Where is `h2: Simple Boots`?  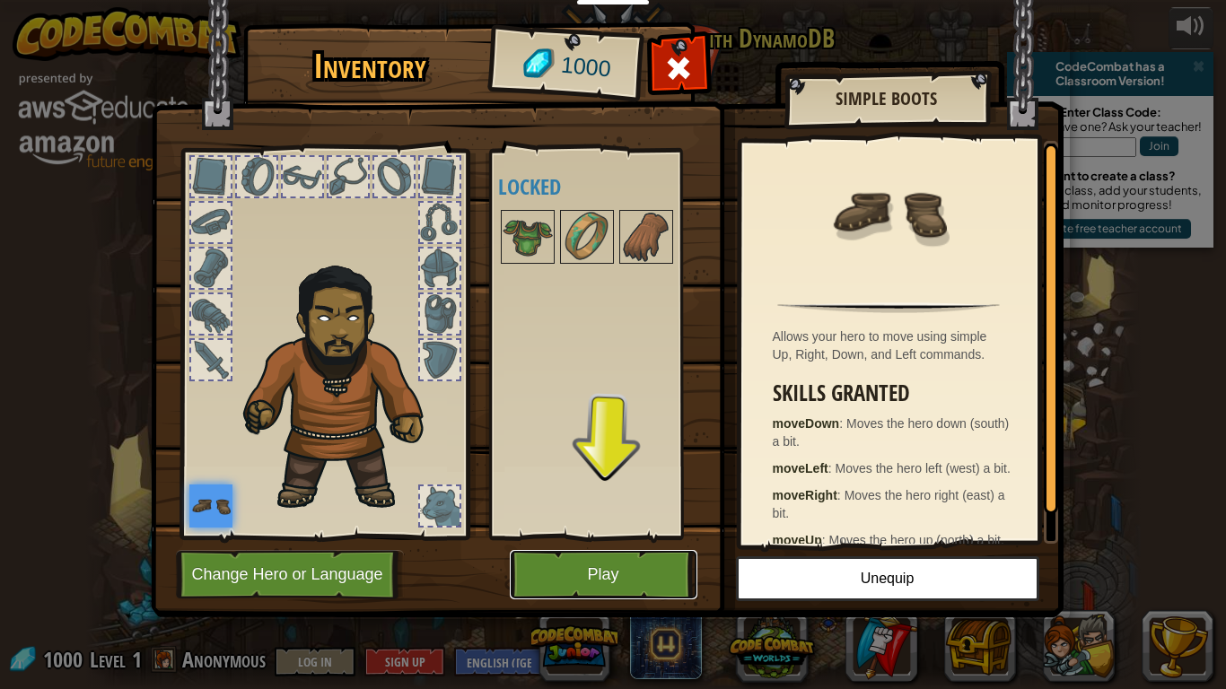 h2: Simple Boots is located at coordinates (886, 99).